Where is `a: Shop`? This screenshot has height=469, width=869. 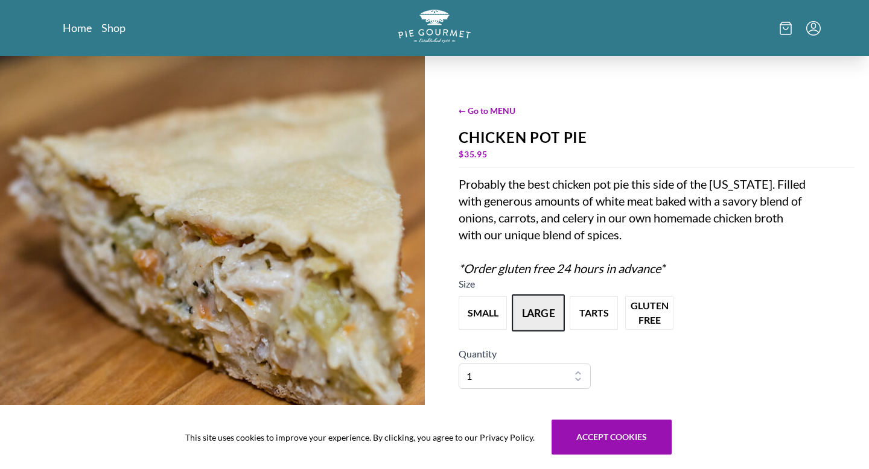
a: Shop is located at coordinates (113, 28).